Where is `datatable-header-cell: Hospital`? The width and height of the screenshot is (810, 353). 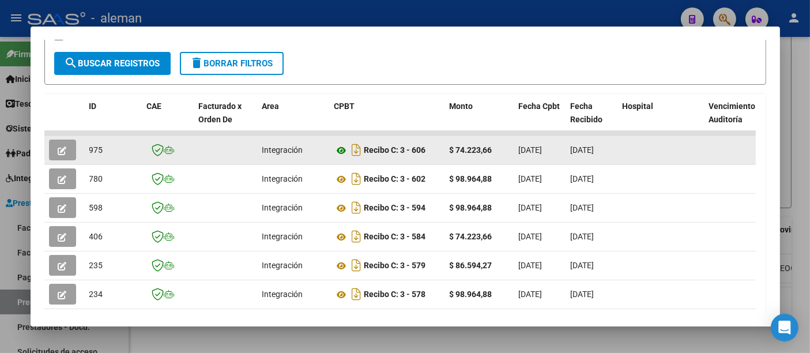 datatable-header-cell: Hospital is located at coordinates (661, 119).